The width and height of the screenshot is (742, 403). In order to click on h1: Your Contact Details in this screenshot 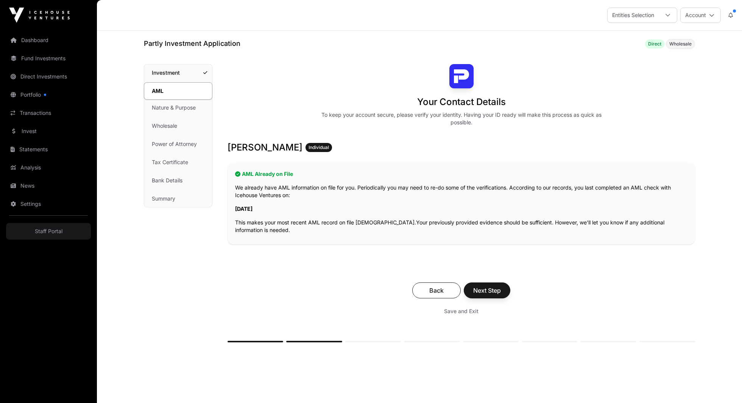, I will do `click(462, 102)`.